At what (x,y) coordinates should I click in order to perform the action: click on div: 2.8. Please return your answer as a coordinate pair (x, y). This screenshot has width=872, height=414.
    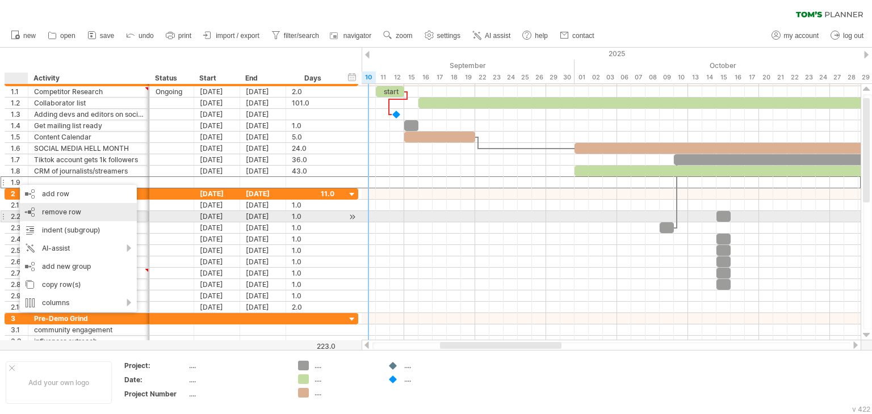
    Looking at the image, I should click on (19, 284).